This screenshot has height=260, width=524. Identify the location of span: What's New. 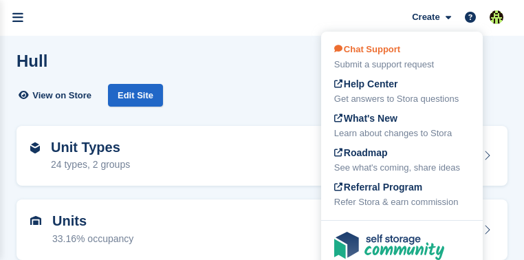
(365, 118).